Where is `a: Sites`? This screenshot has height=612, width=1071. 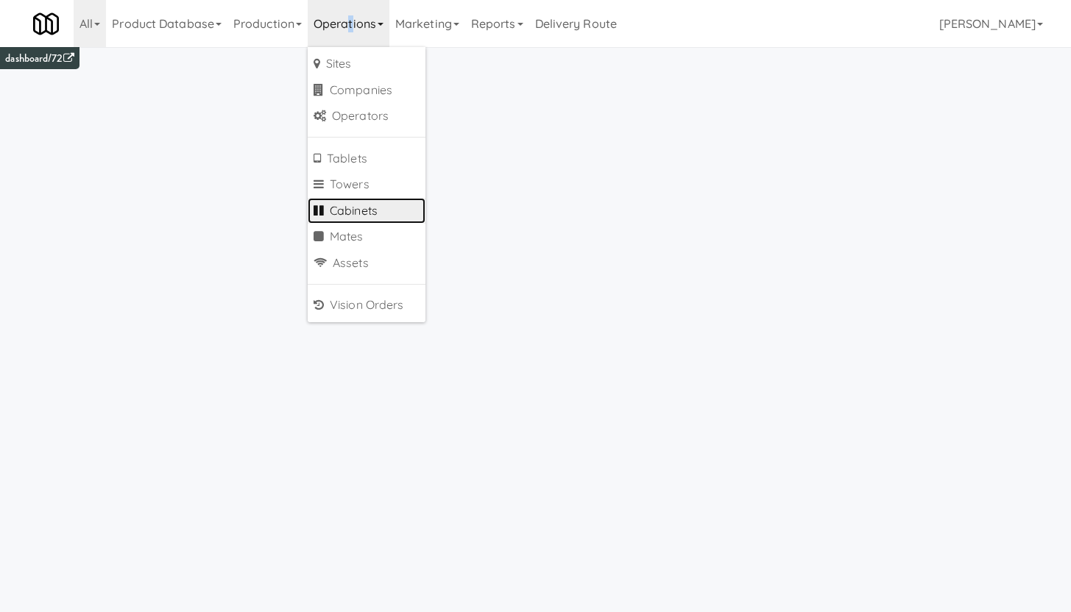
a: Sites is located at coordinates (367, 64).